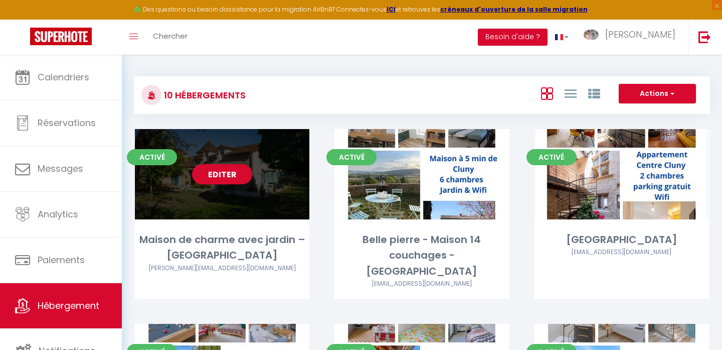 The height and width of the screenshot is (350, 722). Describe the element at coordinates (63, 77) in the screenshot. I see `span: Calendriers` at that location.